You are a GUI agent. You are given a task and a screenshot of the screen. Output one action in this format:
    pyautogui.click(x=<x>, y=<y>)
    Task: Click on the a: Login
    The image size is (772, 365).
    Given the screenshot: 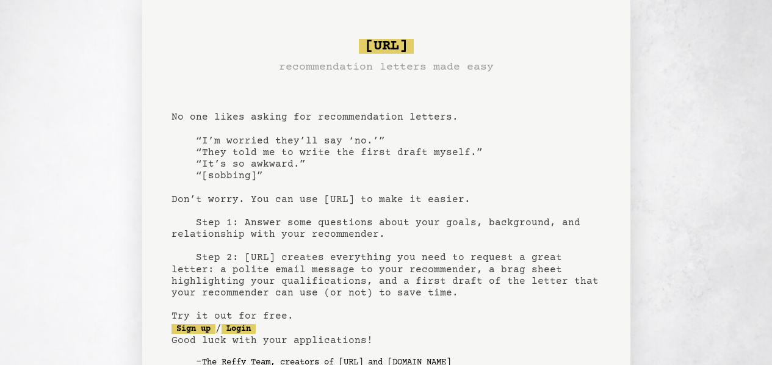 What is the action you would take?
    pyautogui.click(x=239, y=329)
    